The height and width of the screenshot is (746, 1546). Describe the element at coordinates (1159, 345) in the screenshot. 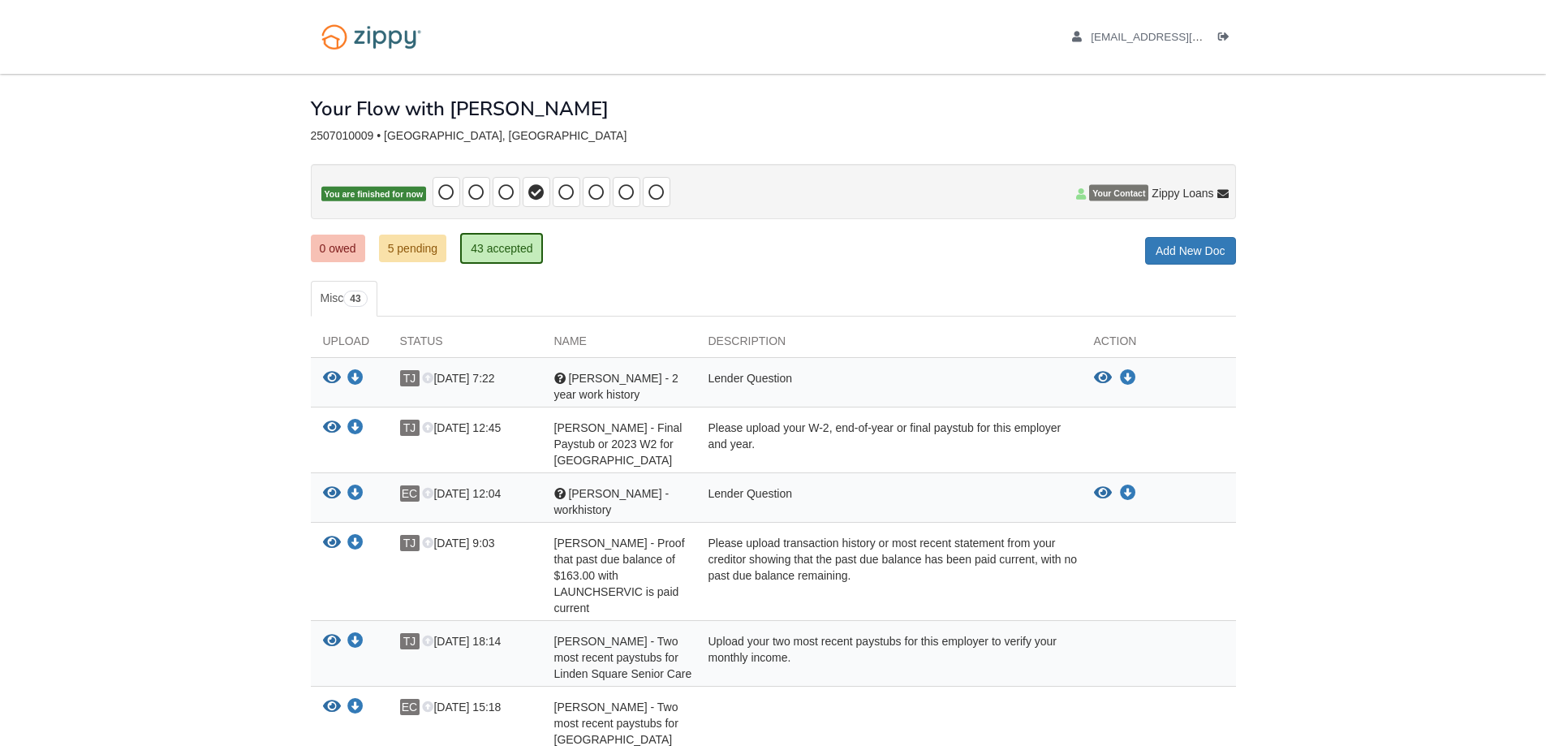

I see `div: Action` at that location.